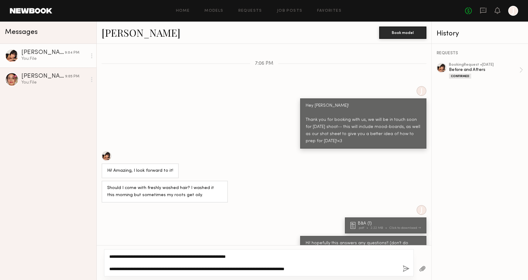  What do you see at coordinates (214, 11) in the screenshot?
I see `a: Models` at bounding box center [214, 11].